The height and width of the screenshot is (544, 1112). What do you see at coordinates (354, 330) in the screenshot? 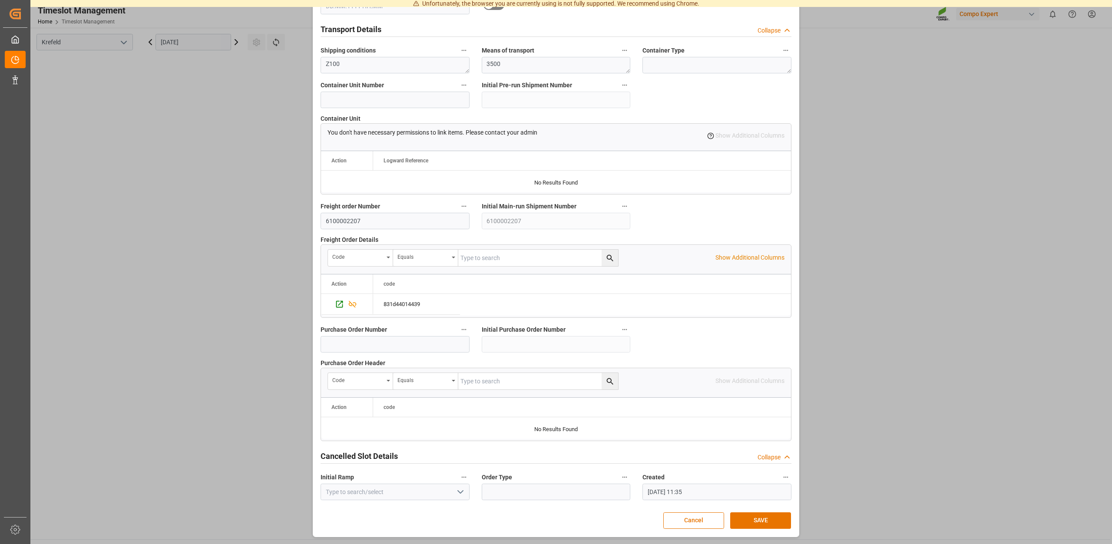
I see `span: Purchase Order Number` at bounding box center [354, 330].